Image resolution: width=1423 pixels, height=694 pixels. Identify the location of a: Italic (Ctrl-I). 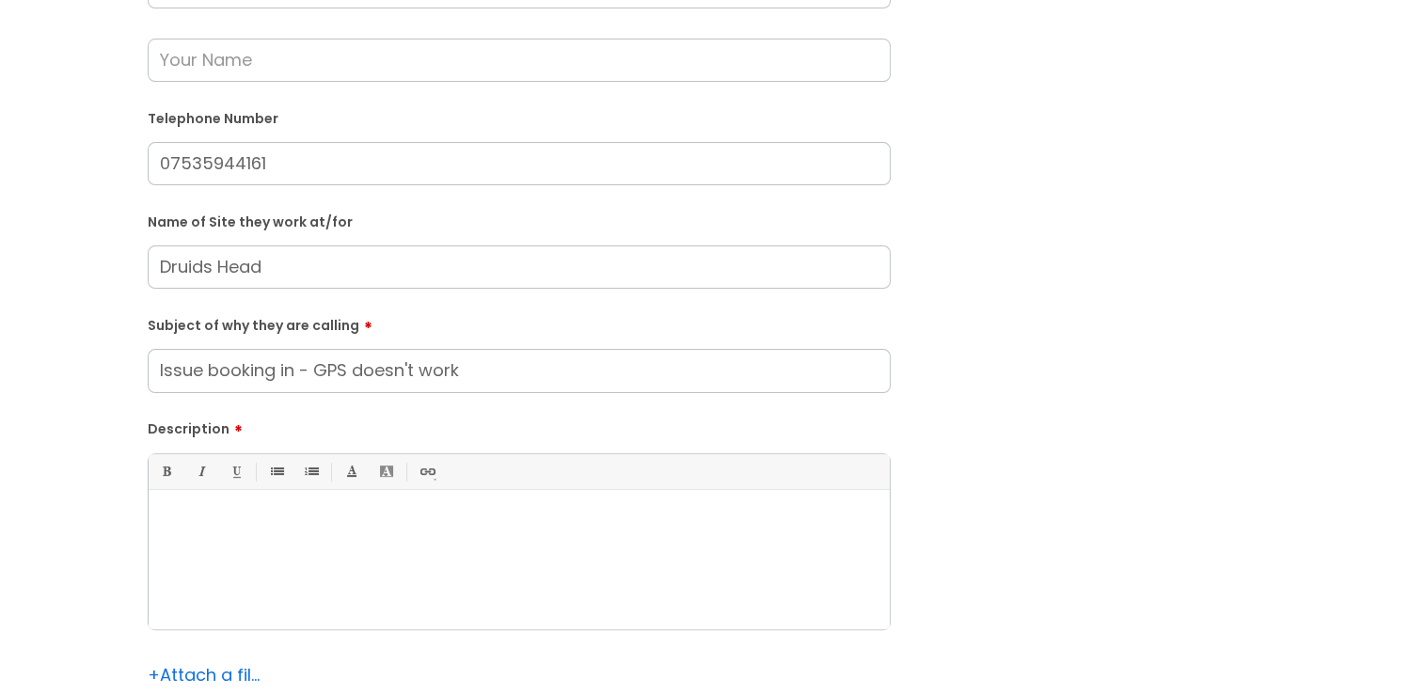
(200, 471).